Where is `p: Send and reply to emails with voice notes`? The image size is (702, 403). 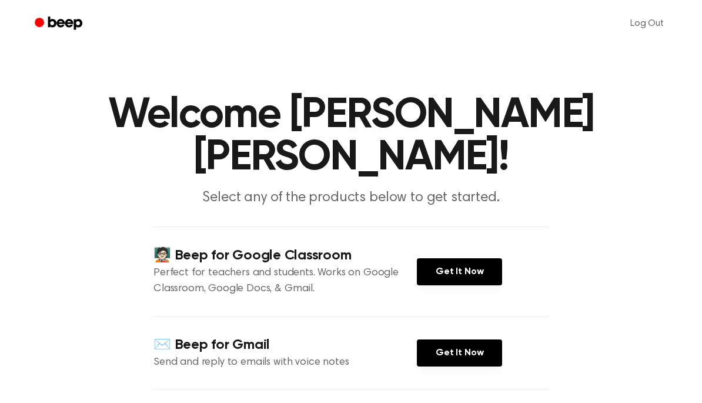 p: Send and reply to emails with voice notes is located at coordinates (285, 362).